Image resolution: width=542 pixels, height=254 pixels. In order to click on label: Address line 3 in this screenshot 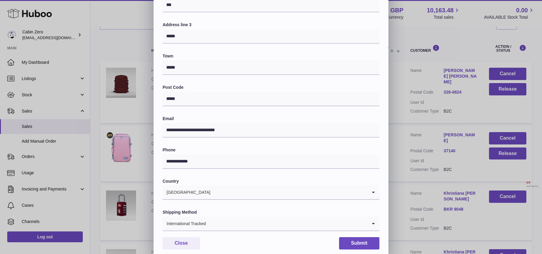, I will do `click(271, 25)`.